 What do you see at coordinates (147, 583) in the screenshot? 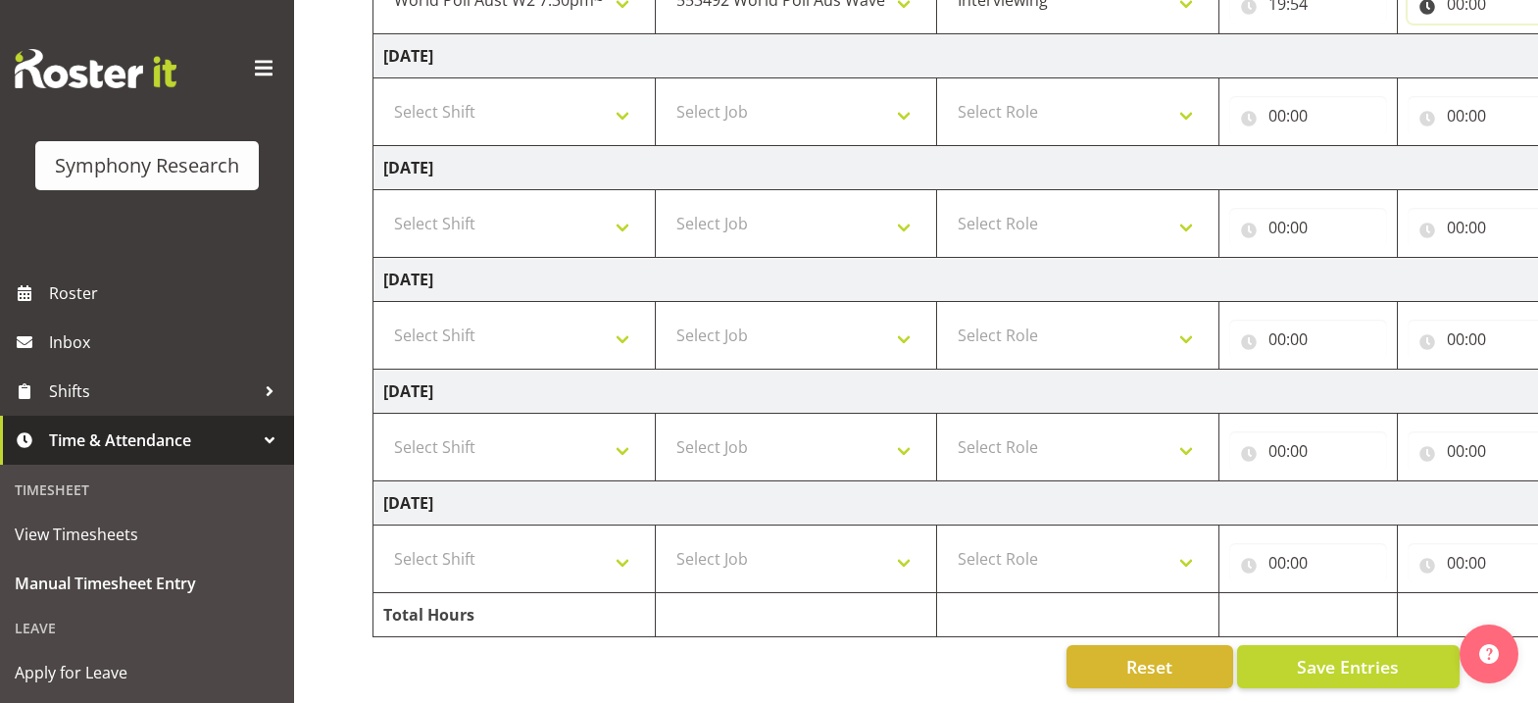
I see `a: Manual Timesheet Entry` at bounding box center [147, 583].